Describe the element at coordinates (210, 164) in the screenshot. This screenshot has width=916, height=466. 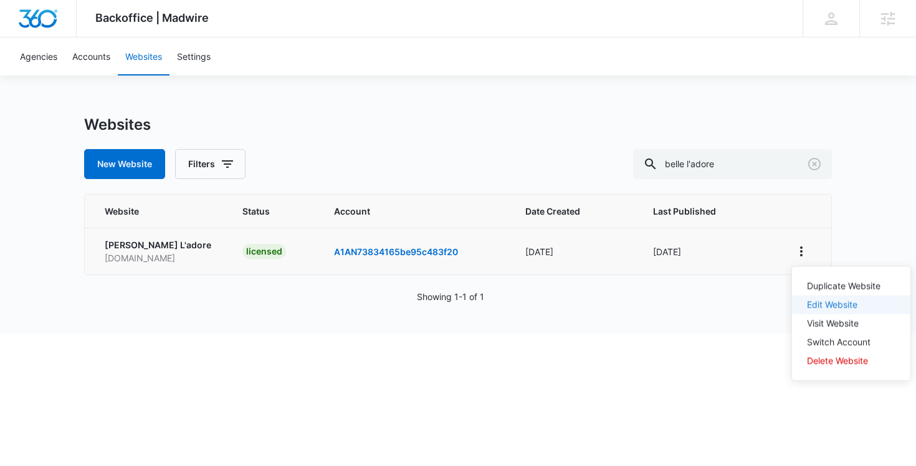
I see `button: Filters` at that location.